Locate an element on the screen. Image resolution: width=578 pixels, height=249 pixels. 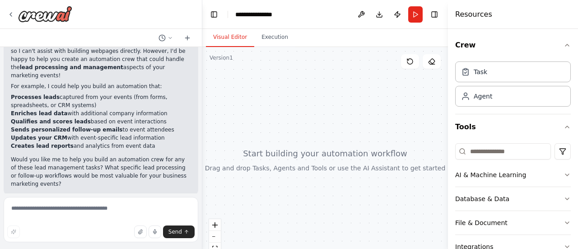
p: For example, I could help you build an automation that: is located at coordinates (101, 86).